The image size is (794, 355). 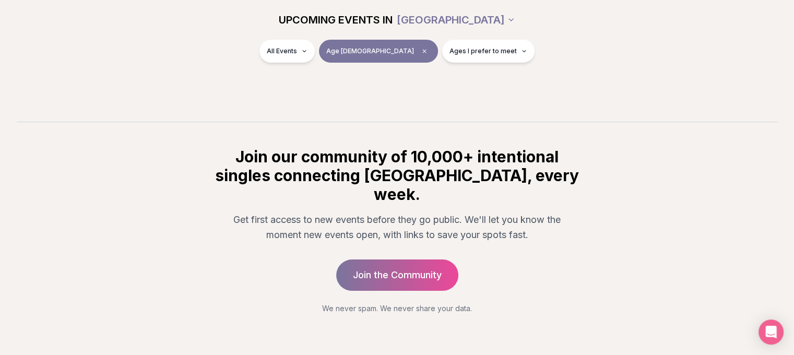 What do you see at coordinates (397, 309) in the screenshot?
I see `p: We never spam. We never share your data.` at bounding box center [397, 309].